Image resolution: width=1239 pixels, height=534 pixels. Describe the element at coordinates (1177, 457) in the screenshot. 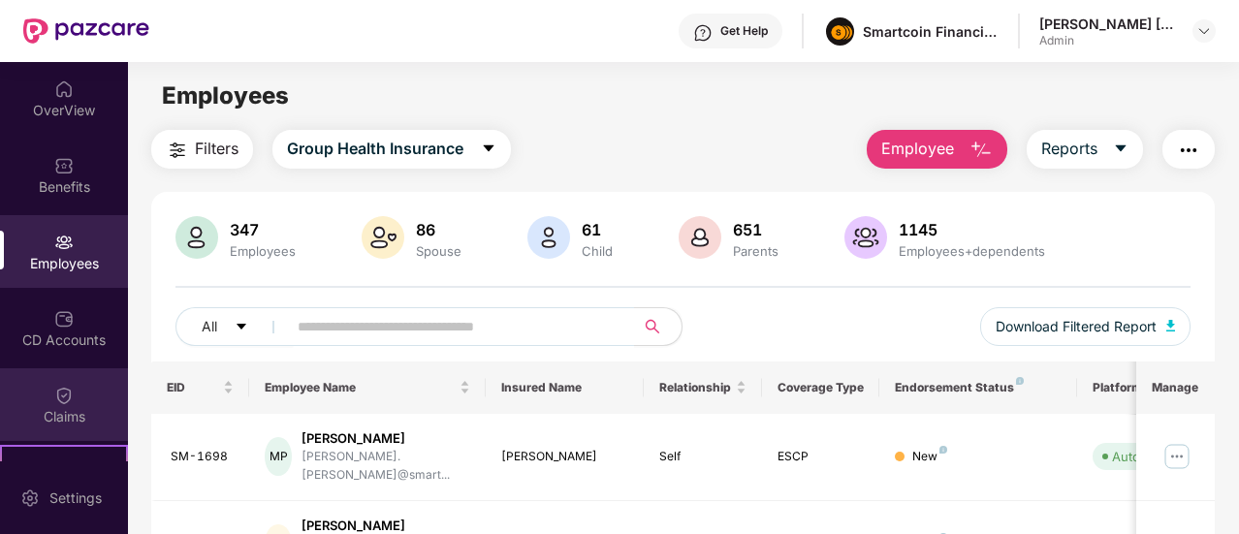

I see `img: manageButton` at that location.